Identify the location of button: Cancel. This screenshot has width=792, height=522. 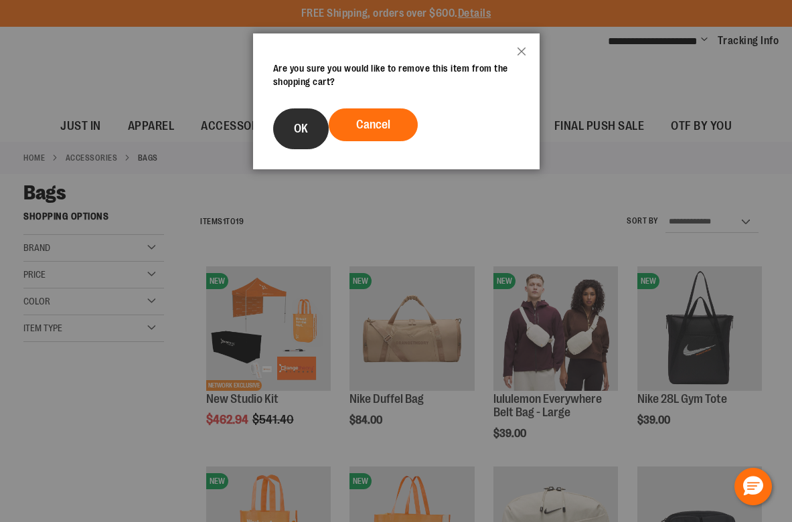
(373, 125).